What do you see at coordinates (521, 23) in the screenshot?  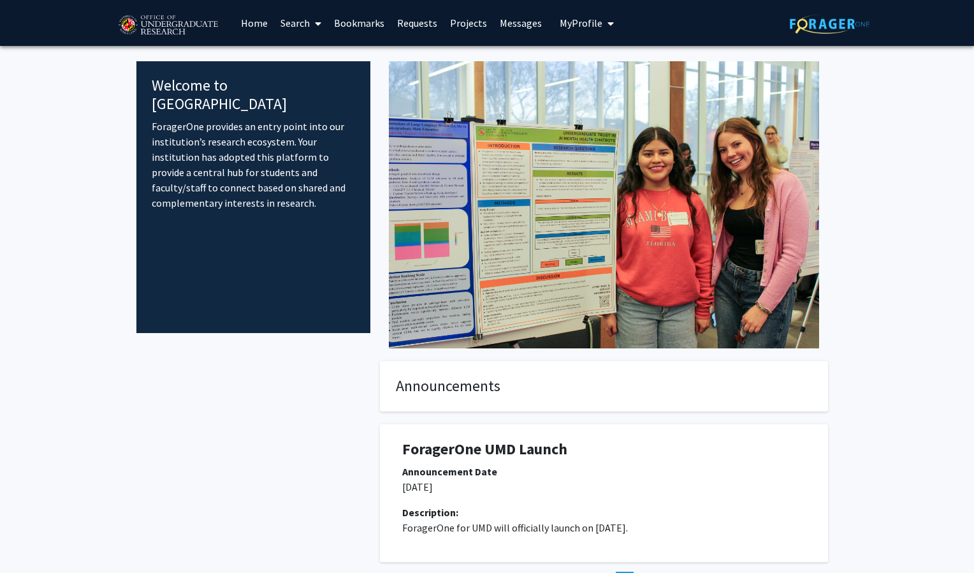 I see `a: Messages` at bounding box center [521, 23].